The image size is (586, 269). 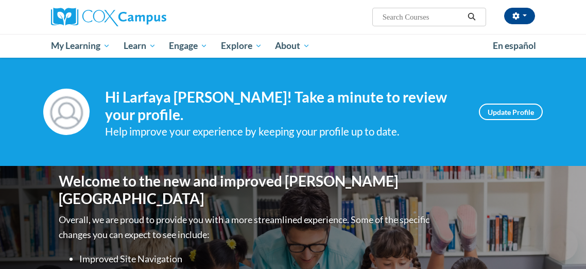 I want to click on span: Explore, so click(x=241, y=46).